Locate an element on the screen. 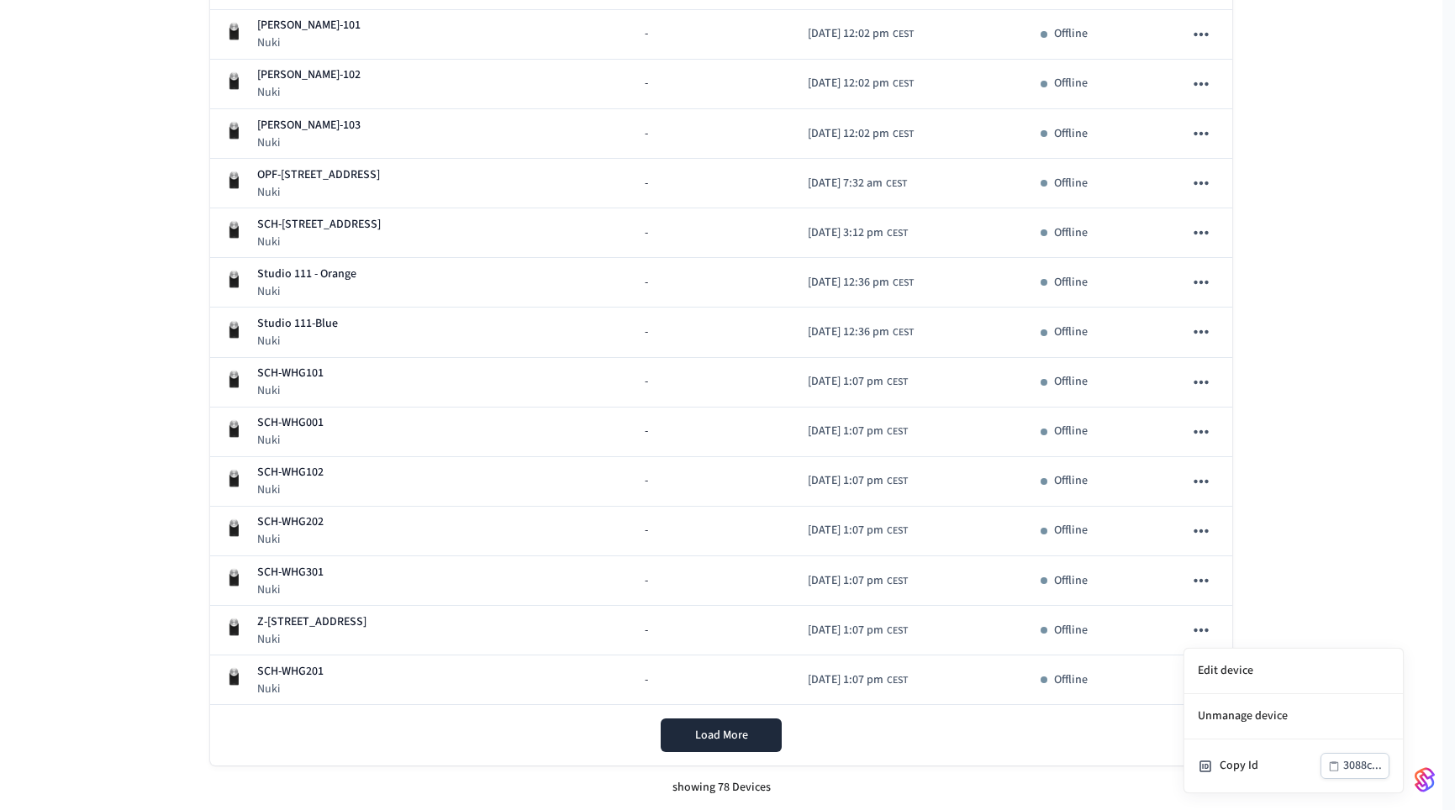  li: Unmanage device is located at coordinates (1293, 717).